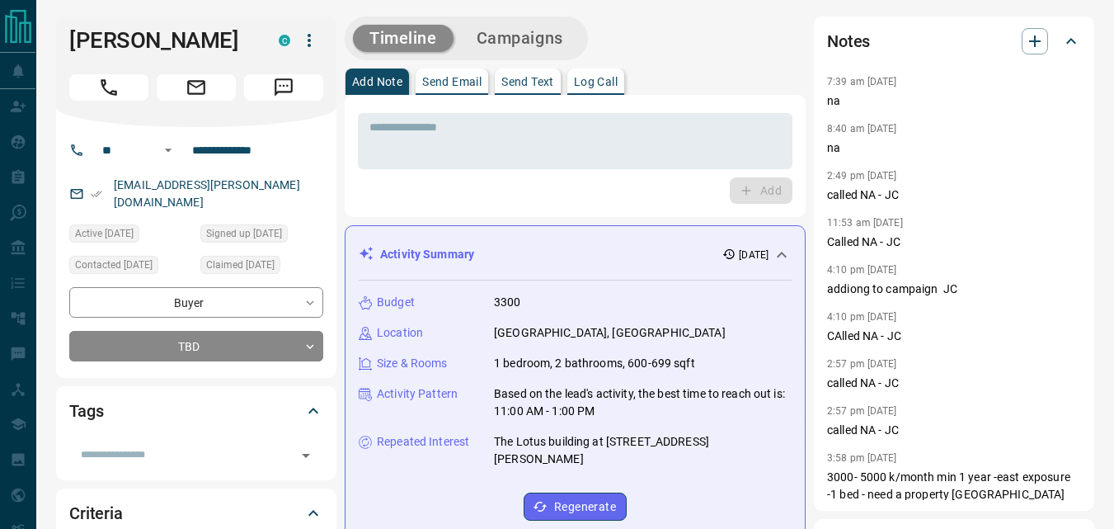 This screenshot has width=1114, height=529. What do you see at coordinates (196, 346) in the screenshot?
I see `div: TBD` at bounding box center [196, 346].